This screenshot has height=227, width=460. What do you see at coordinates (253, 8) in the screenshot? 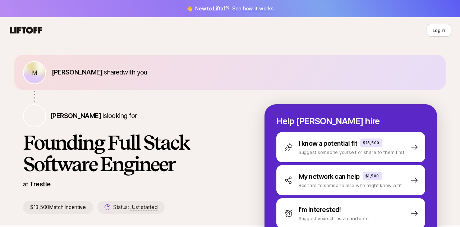
I see `a: See how it works` at bounding box center [253, 8].